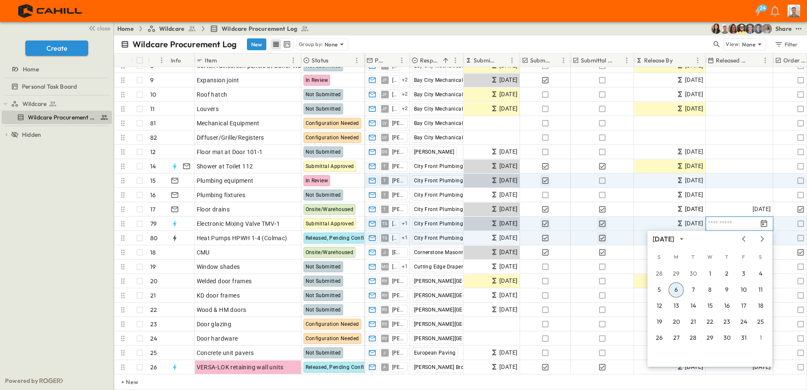 This screenshot has width=807, height=390. I want to click on a: Home, so click(125, 29).